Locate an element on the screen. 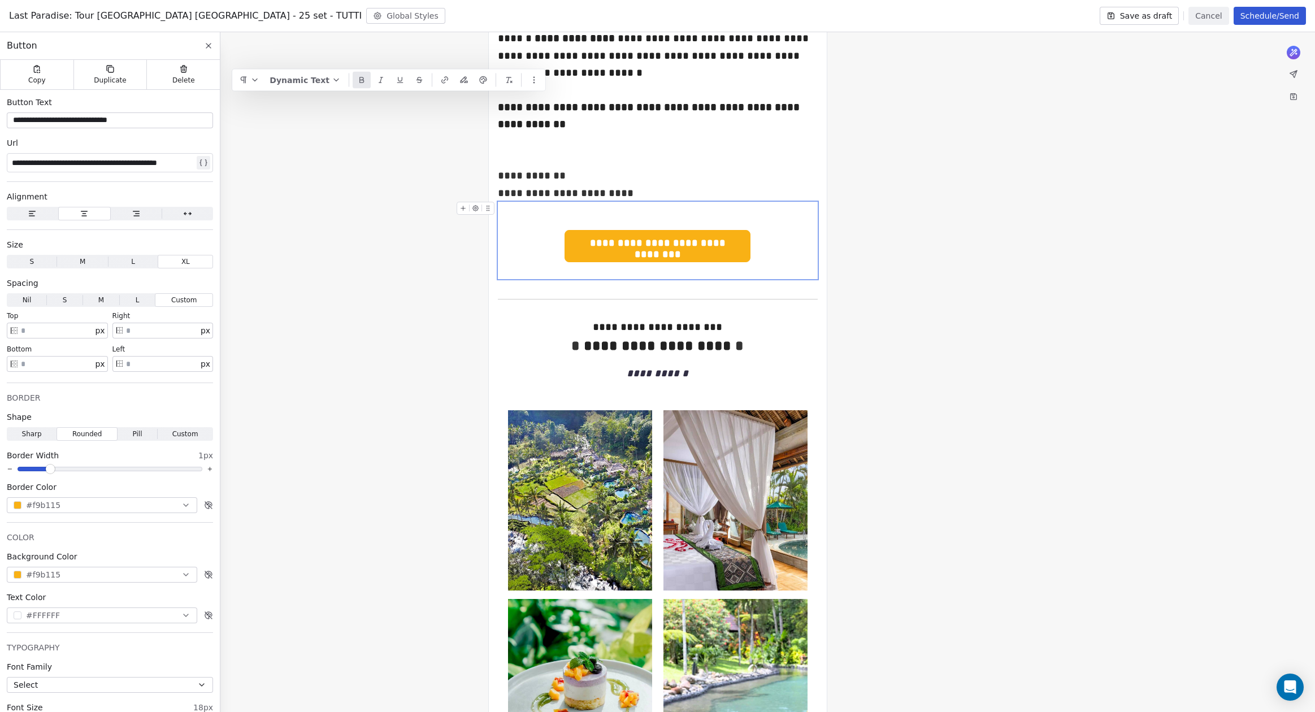 This screenshot has height=712, width=1315. span: Alignment is located at coordinates (27, 197).